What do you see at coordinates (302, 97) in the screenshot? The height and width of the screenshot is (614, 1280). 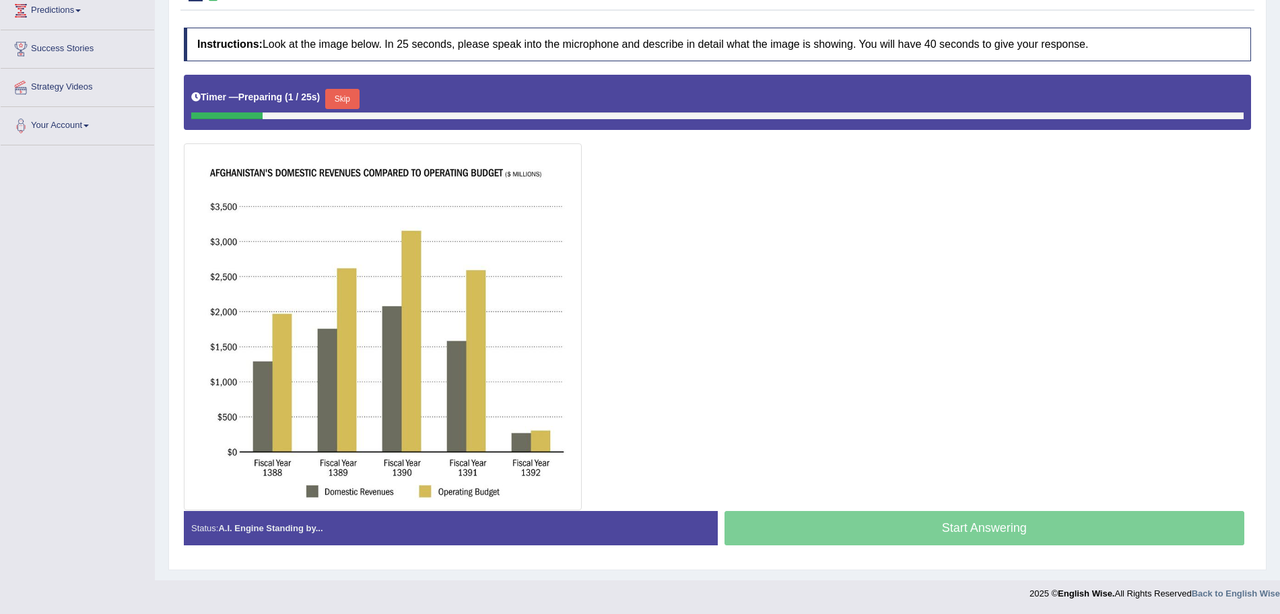 I see `b: 1 / 25s` at bounding box center [302, 97].